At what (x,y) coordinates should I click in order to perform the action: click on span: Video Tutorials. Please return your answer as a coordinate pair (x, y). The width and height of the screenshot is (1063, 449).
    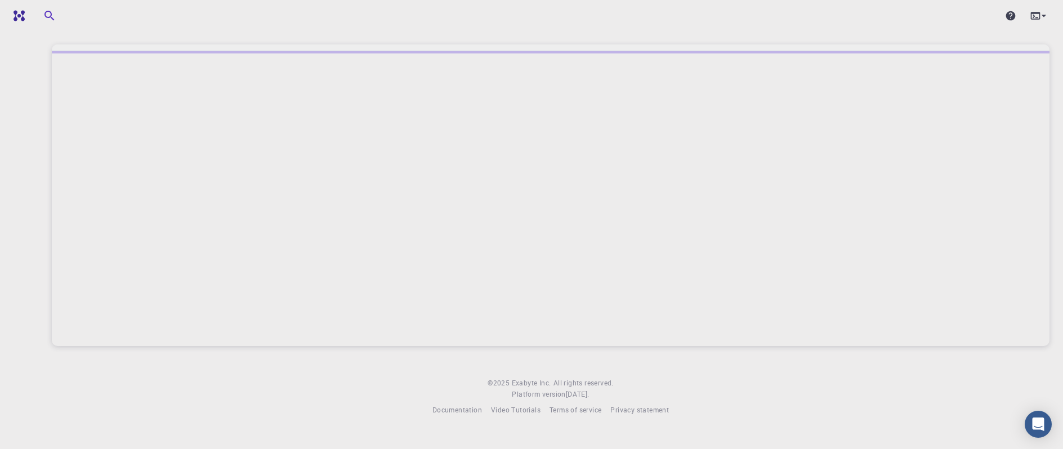
    Looking at the image, I should click on (516, 410).